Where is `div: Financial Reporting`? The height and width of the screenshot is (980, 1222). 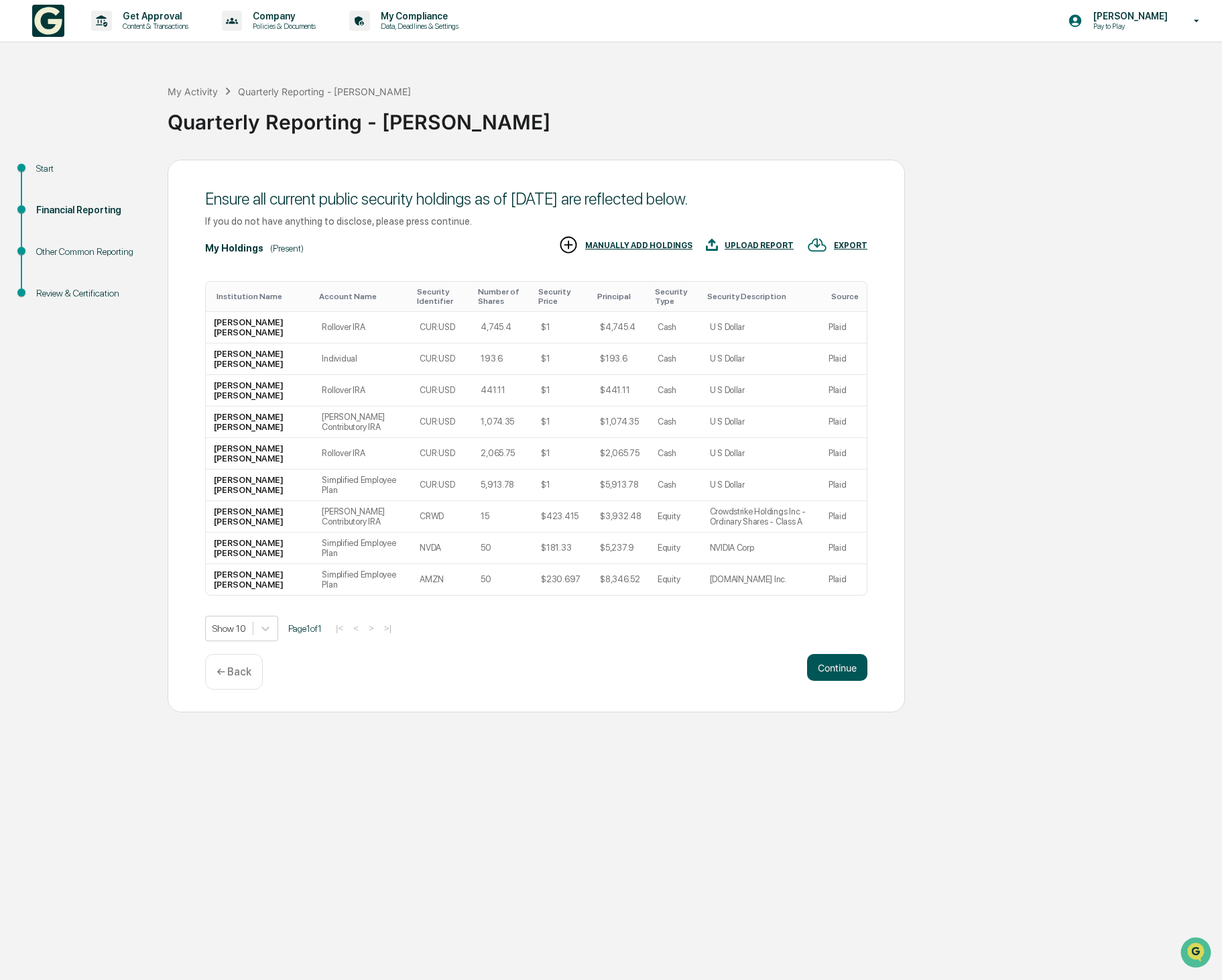 div: Financial Reporting is located at coordinates (91, 210).